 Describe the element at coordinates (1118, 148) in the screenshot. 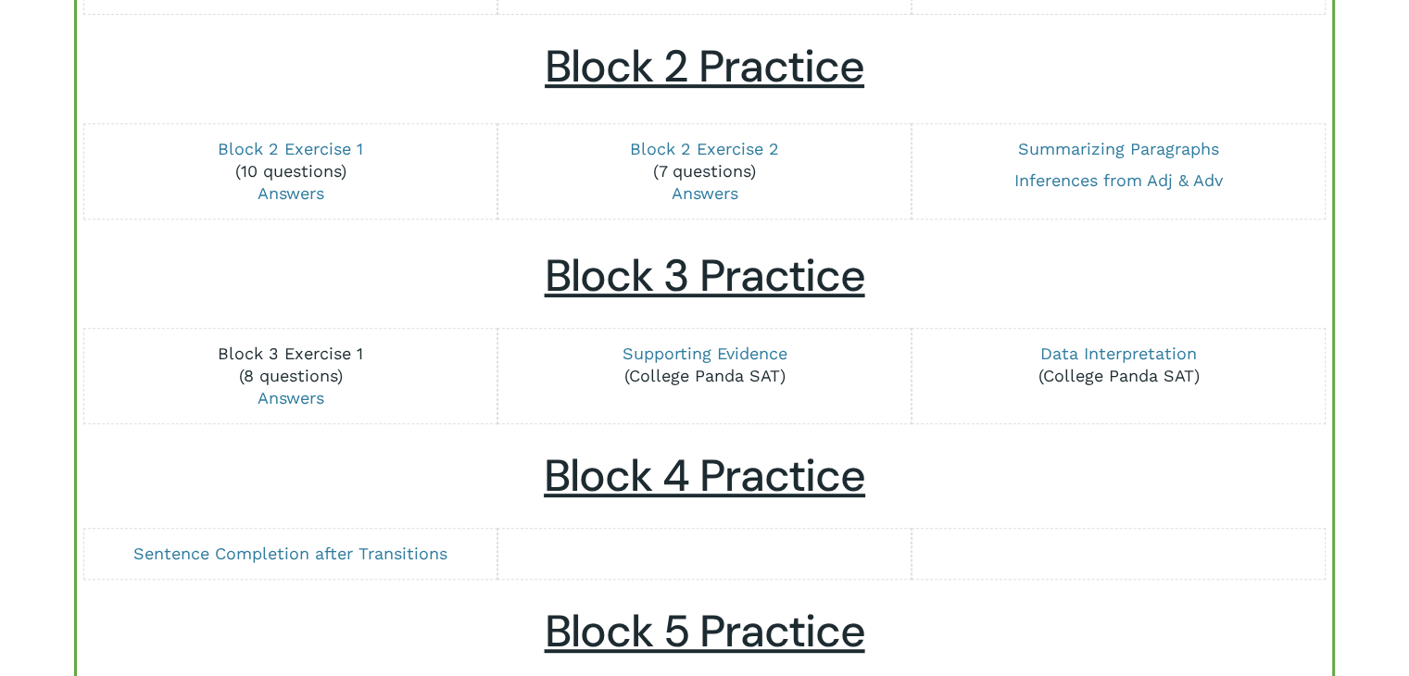

I see `a: Summarizing Paragraphs` at that location.